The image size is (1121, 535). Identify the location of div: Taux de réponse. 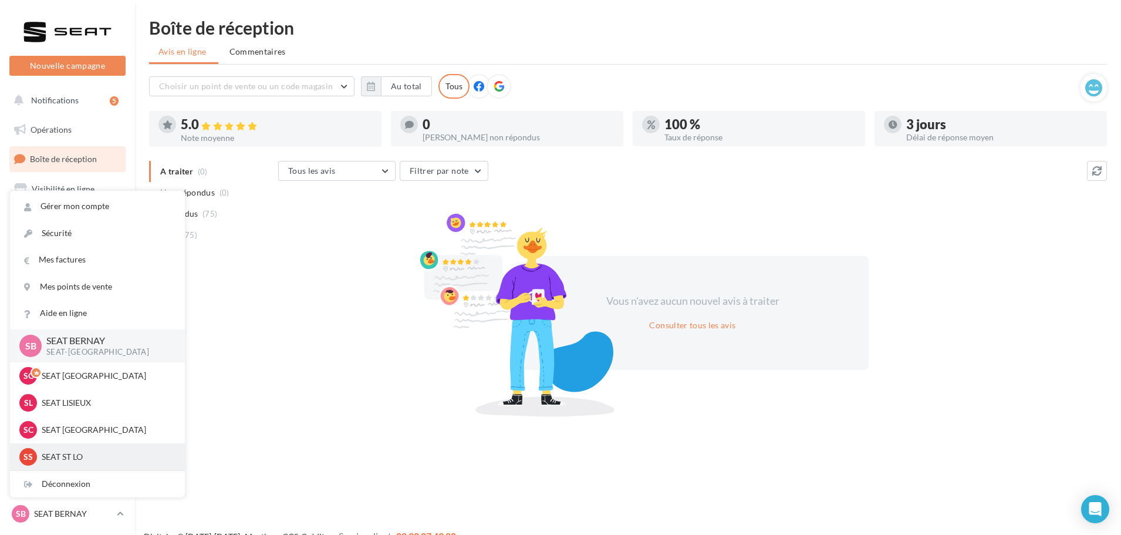
(760, 137).